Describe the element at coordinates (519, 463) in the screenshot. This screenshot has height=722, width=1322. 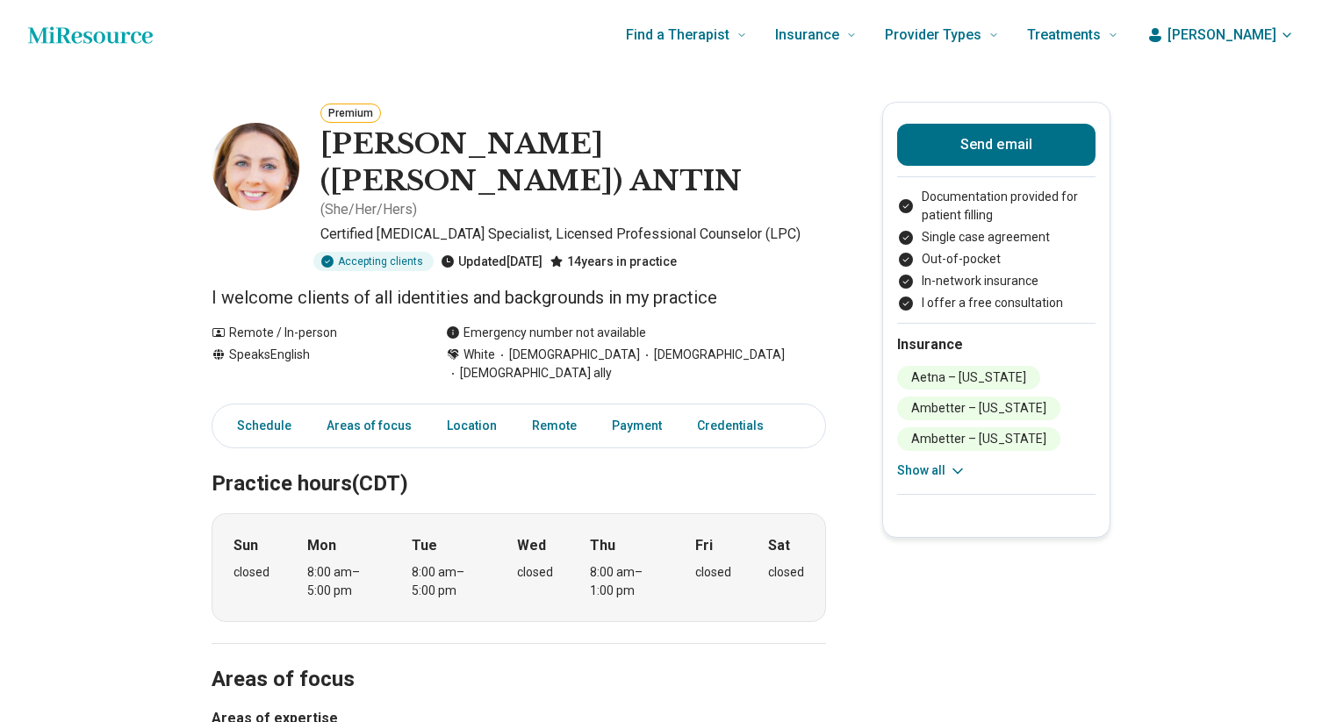
I see `h2: Practice hours (CDT)` at that location.